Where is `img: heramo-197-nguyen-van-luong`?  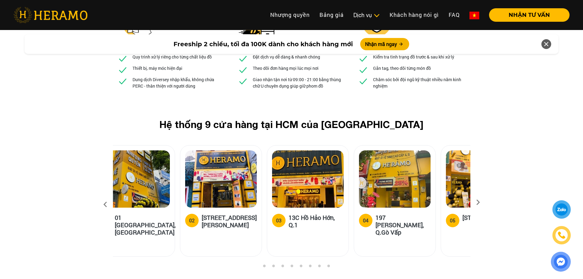 img: heramo-197-nguyen-van-luong is located at coordinates (394, 179).